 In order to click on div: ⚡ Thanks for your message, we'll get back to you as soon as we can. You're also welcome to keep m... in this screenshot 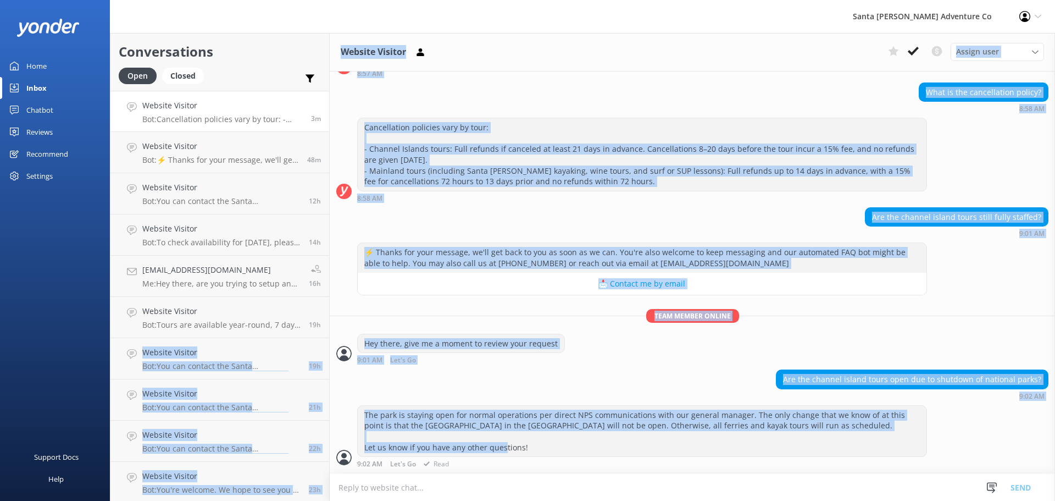, I will do `click(642, 257)`.